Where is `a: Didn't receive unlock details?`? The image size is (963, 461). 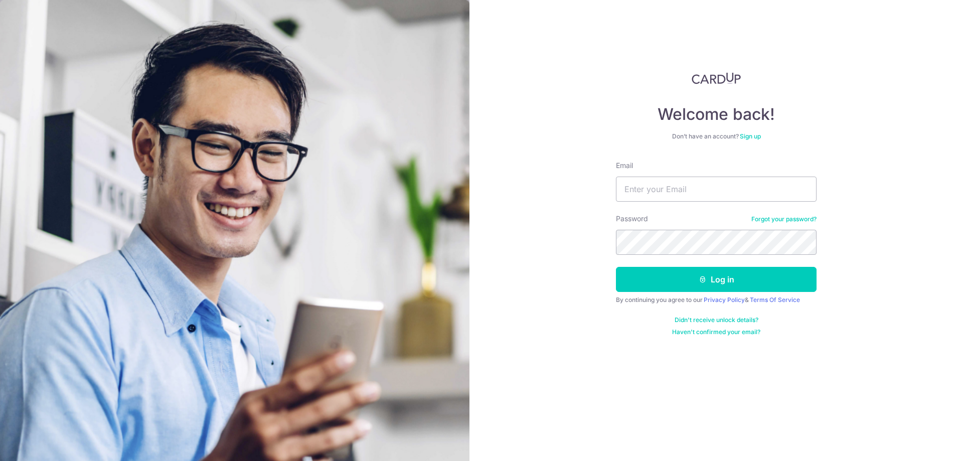 a: Didn't receive unlock details? is located at coordinates (717, 320).